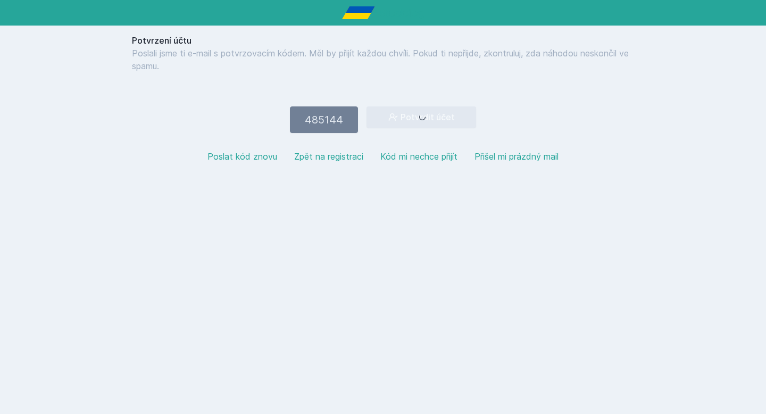  I want to click on button: Kód mi nechce přijít, so click(419, 156).